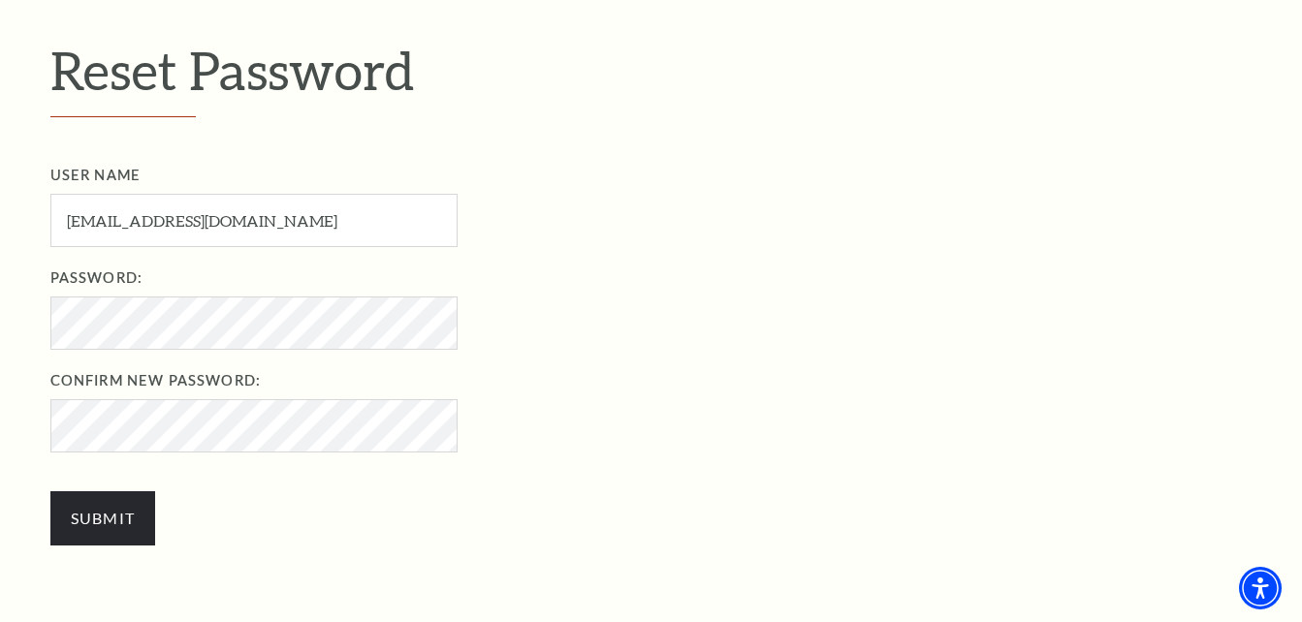 Image resolution: width=1302 pixels, height=622 pixels. Describe the element at coordinates (254, 220) in the screenshot. I see `input: User Name` at that location.